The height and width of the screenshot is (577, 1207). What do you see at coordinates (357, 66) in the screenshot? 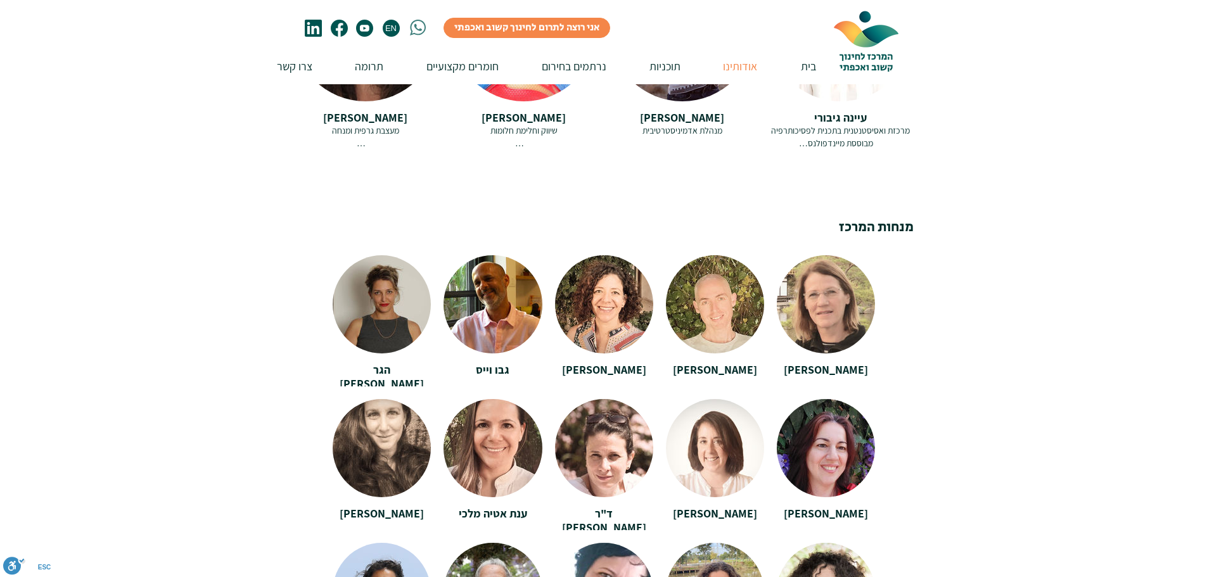
I see `a: תרומה` at bounding box center [357, 66].